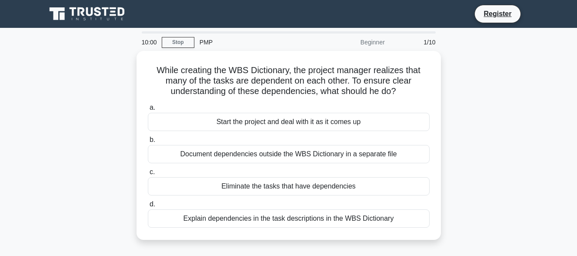 The height and width of the screenshot is (256, 577). I want to click on div: Start the project and deal with it as it comes up, so click(289, 122).